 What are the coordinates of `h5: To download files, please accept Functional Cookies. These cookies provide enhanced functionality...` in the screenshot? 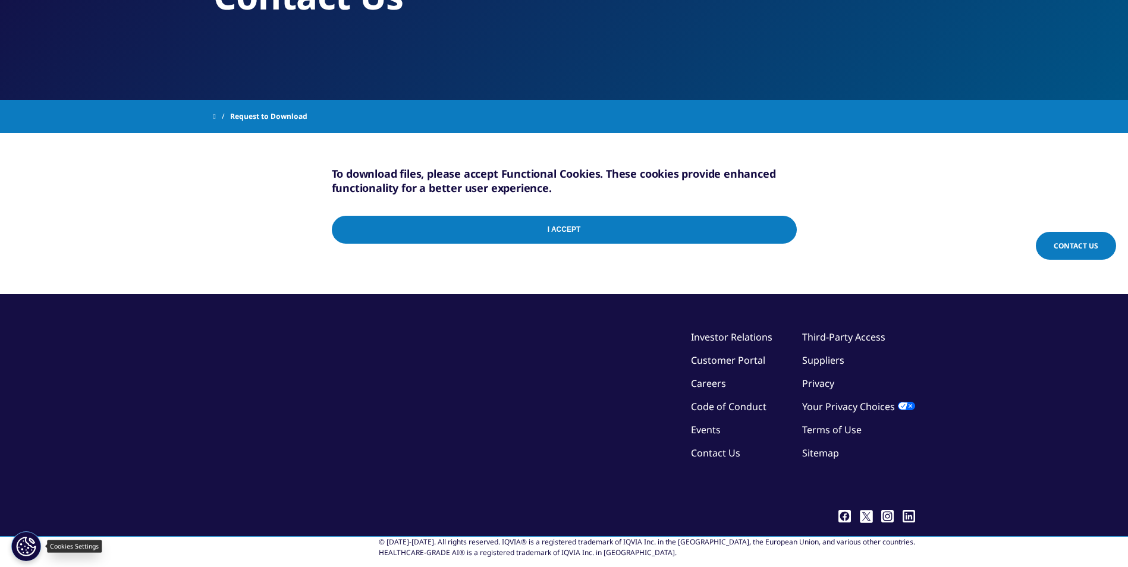 It's located at (564, 181).